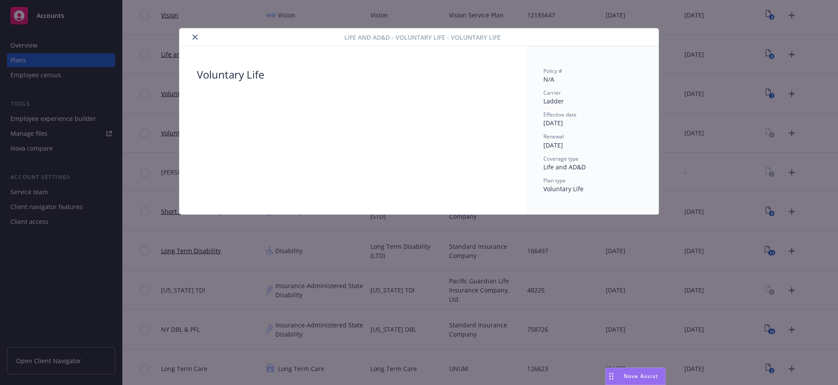 This screenshot has height=385, width=838. I want to click on div: Life and AD&D, so click(592, 167).